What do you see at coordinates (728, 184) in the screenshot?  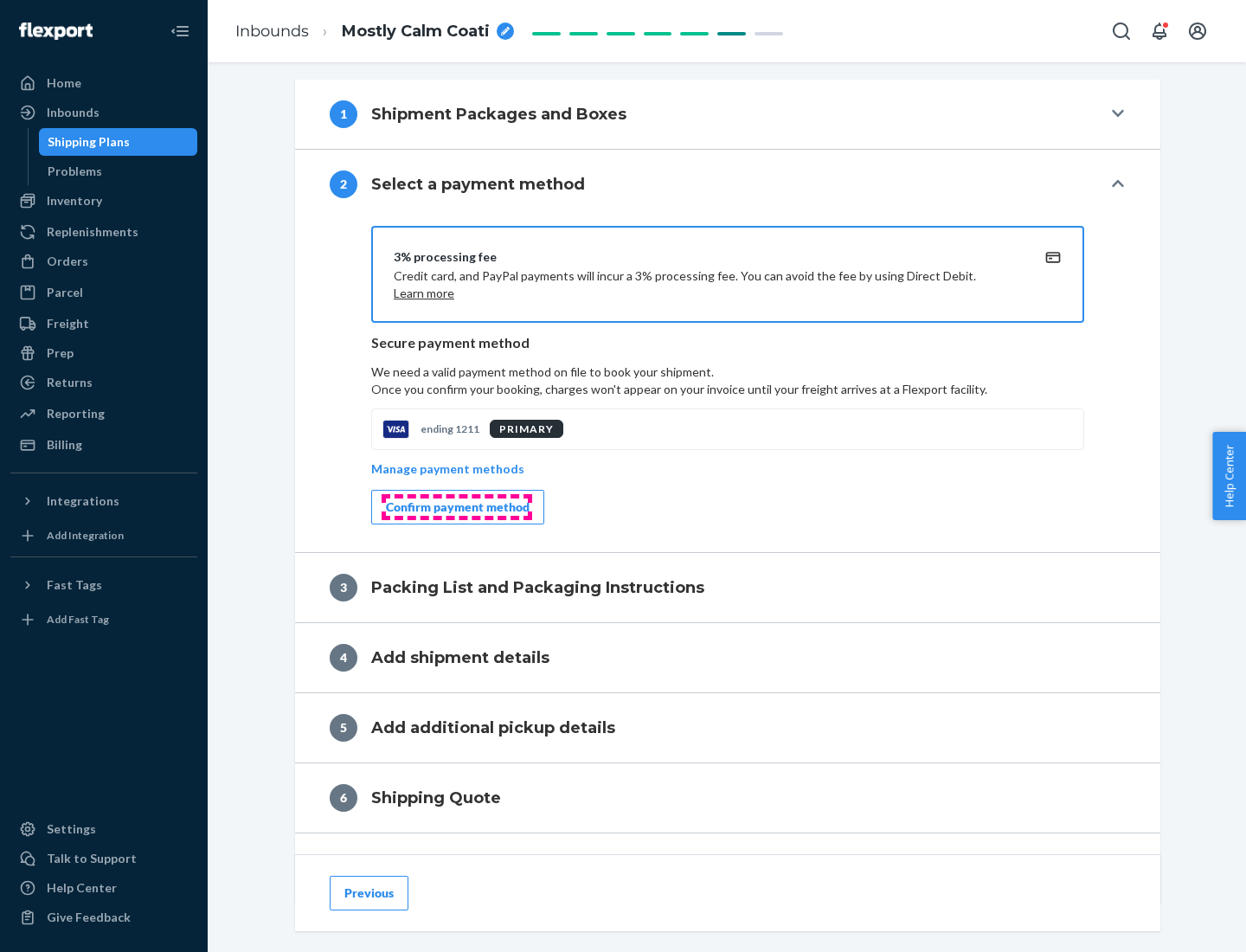 I see `button: 2Select a payment method` at bounding box center [728, 184].